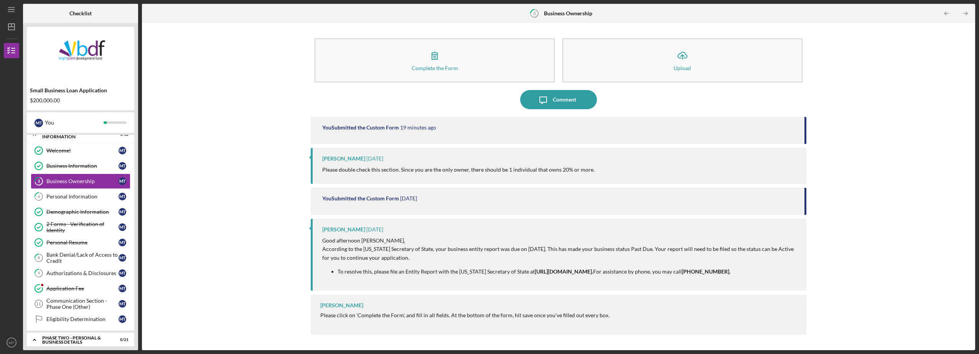  I want to click on a: 8Bank Denial/Lack of Access to CreditMT, so click(81, 258).